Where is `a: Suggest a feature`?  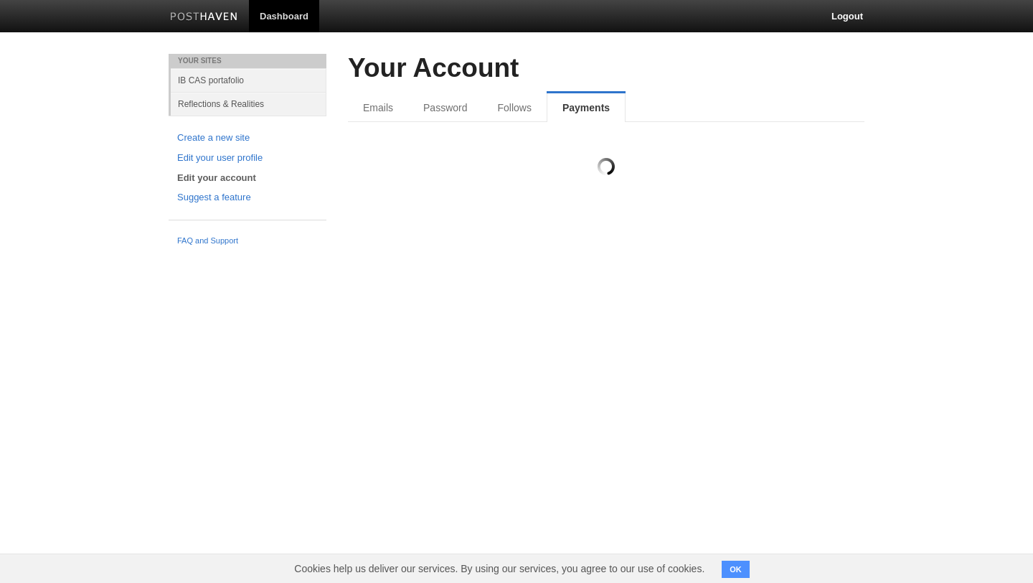
a: Suggest a feature is located at coordinates (248, 197).